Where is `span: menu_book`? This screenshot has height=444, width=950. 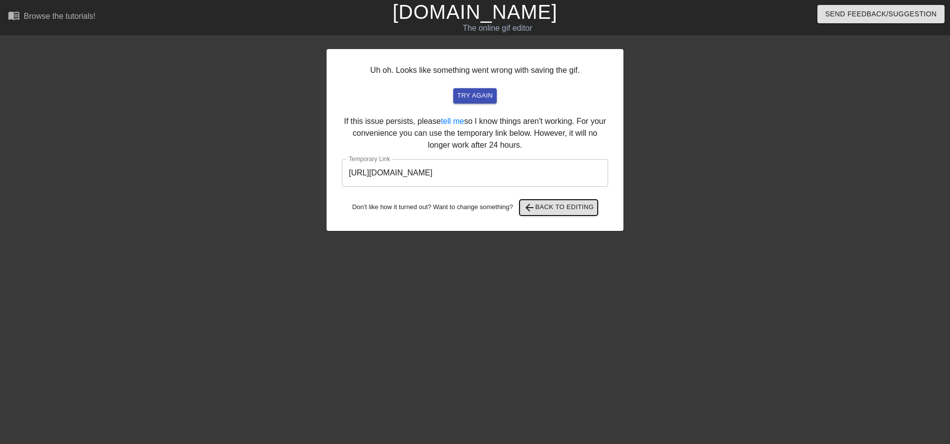 span: menu_book is located at coordinates (14, 15).